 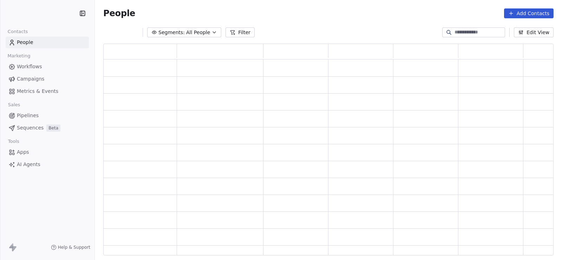 What do you see at coordinates (28, 164) in the screenshot?
I see `span: AI Agents` at bounding box center [28, 164].